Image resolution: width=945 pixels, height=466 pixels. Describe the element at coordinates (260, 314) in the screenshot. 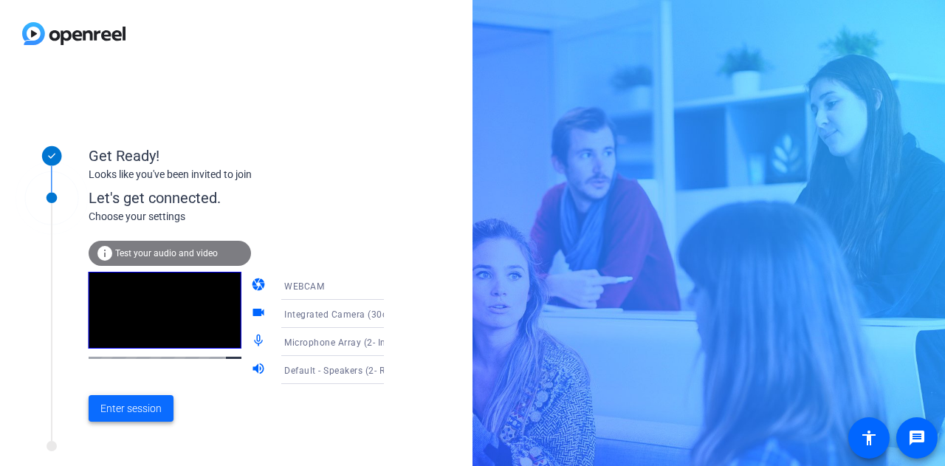

I see `mat-icon: videocam` at that location.